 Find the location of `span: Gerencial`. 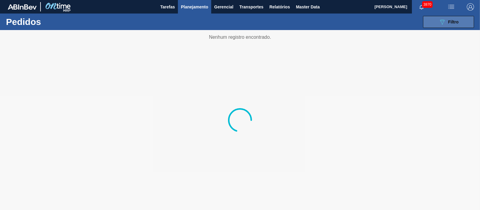

span: Gerencial is located at coordinates (224, 7).